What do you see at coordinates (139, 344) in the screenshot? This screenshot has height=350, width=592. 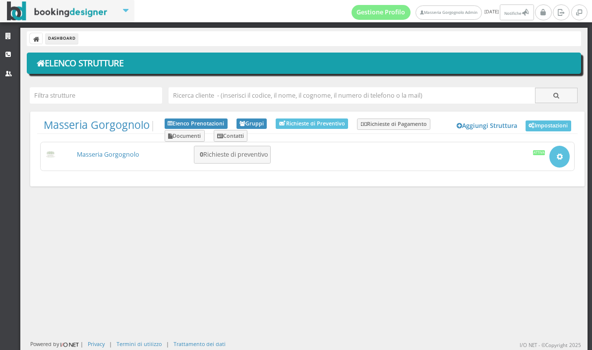 I see `a: Termini di utilizzo` at bounding box center [139, 344].